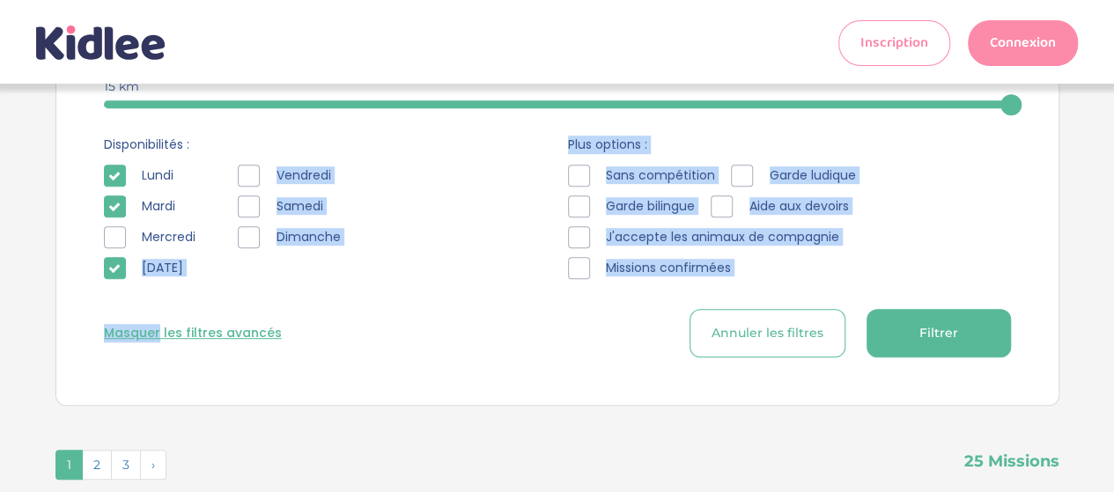 Image resolution: width=1114 pixels, height=492 pixels. What do you see at coordinates (153, 465) in the screenshot?
I see `span: Suivant »` at bounding box center [153, 465].